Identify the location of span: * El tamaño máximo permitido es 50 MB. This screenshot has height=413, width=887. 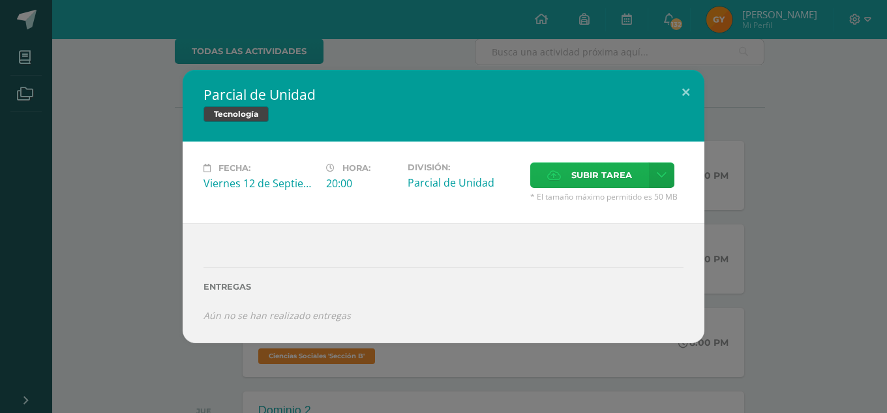
(606, 196).